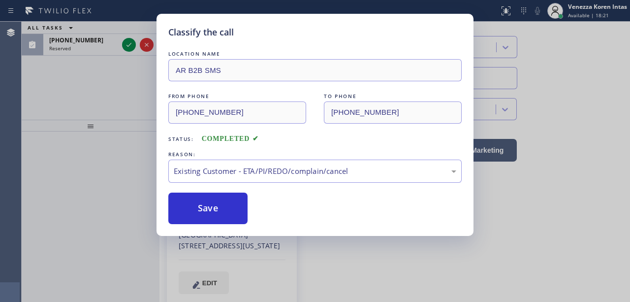  What do you see at coordinates (231, 138) in the screenshot?
I see `span: COMPLETED` at bounding box center [231, 138].